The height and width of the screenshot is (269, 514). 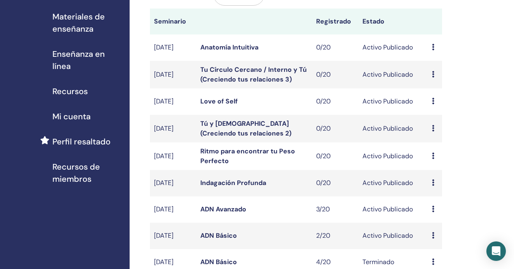 What do you see at coordinates (88, 173) in the screenshot?
I see `span: Recursos de miembros` at bounding box center [88, 173].